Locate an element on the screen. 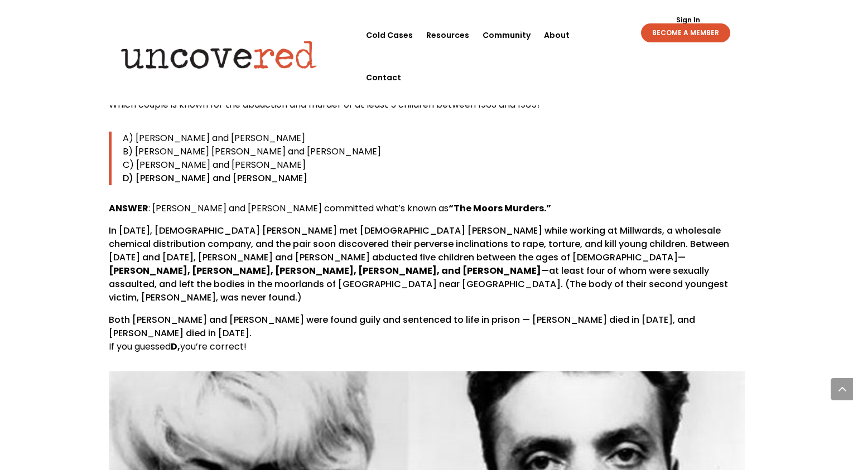  strong: “The Moors Murders.” is located at coordinates (500, 208).